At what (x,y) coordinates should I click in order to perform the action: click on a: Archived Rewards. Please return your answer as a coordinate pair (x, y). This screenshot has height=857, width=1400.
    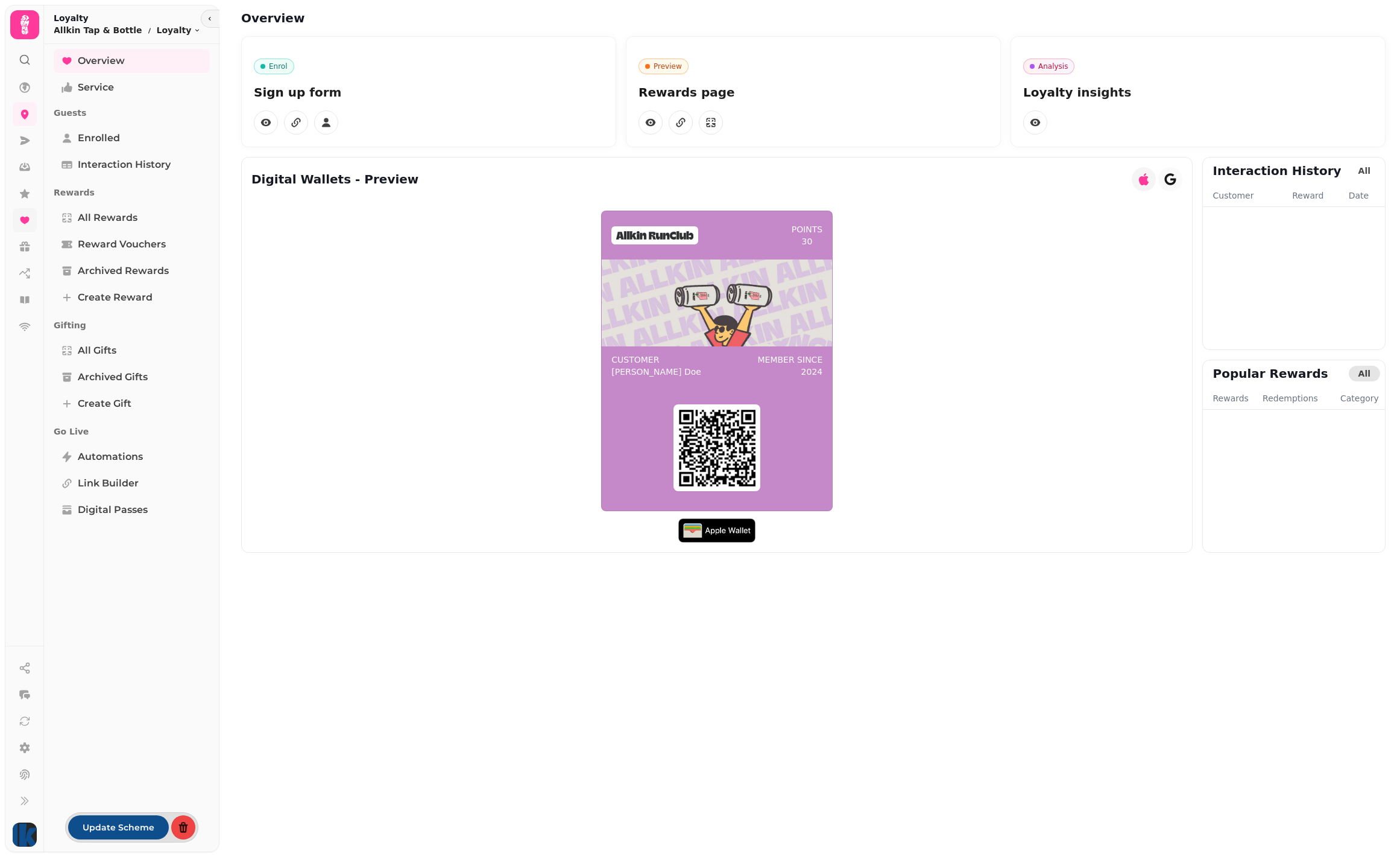
    Looking at the image, I should click on (132, 270).